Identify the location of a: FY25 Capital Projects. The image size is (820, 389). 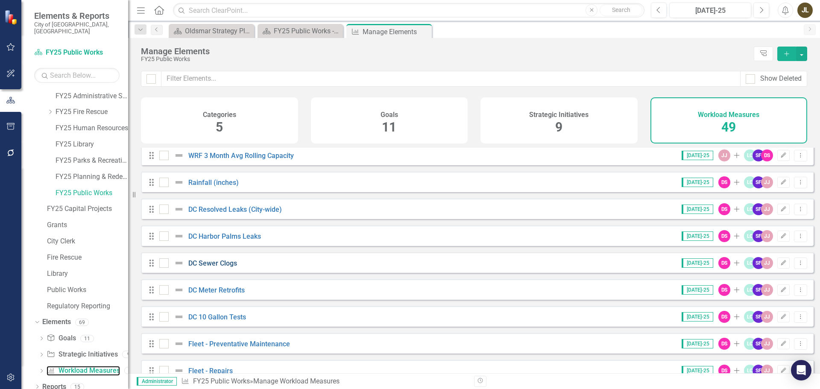
(88, 209).